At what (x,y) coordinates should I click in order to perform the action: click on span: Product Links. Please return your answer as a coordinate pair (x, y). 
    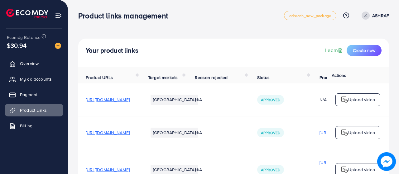
    Looking at the image, I should click on (33, 110).